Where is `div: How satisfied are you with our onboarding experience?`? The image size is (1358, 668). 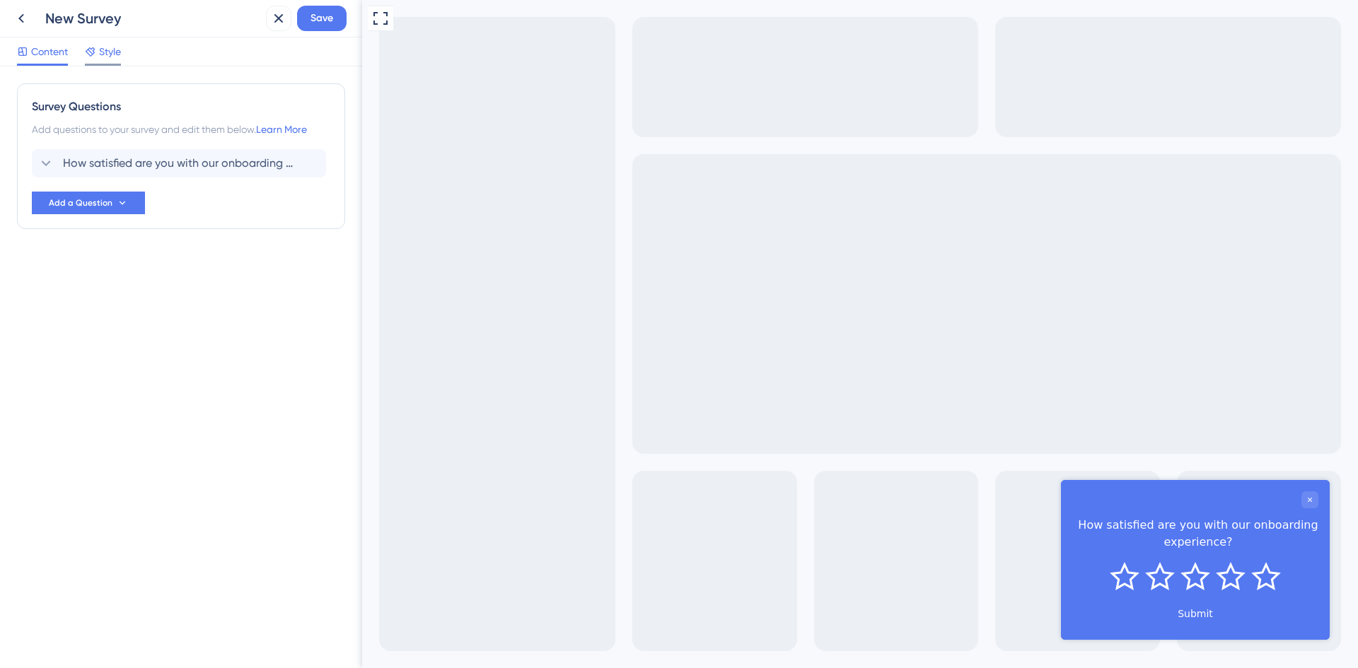
div: How satisfied are you with our onboarding experience? is located at coordinates (137, 54).